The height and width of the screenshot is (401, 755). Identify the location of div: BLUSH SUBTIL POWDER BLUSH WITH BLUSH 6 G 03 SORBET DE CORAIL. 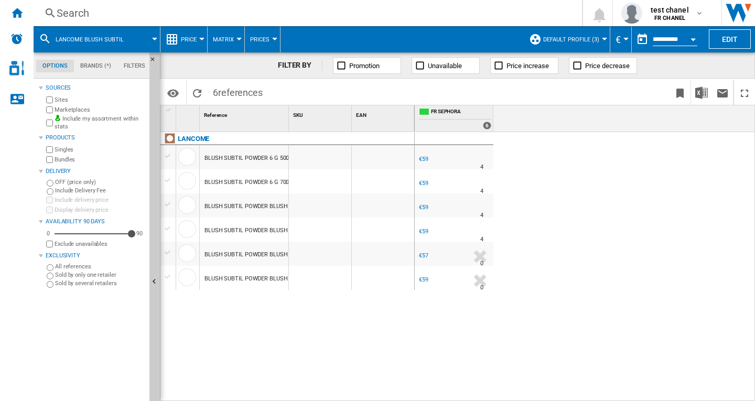
(299, 207).